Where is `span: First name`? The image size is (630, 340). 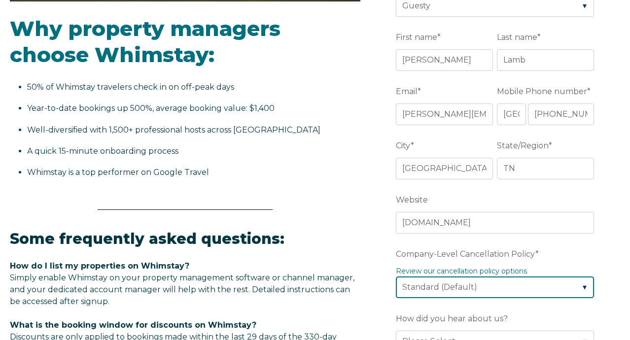
span: First name is located at coordinates (417, 37).